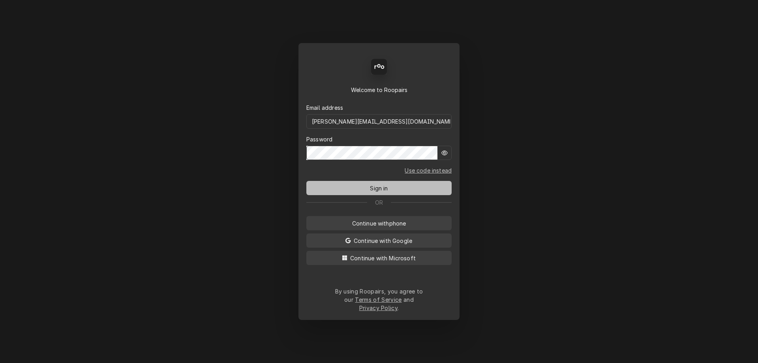 The width and height of the screenshot is (758, 363). I want to click on a: Privacy Policy, so click(378, 307).